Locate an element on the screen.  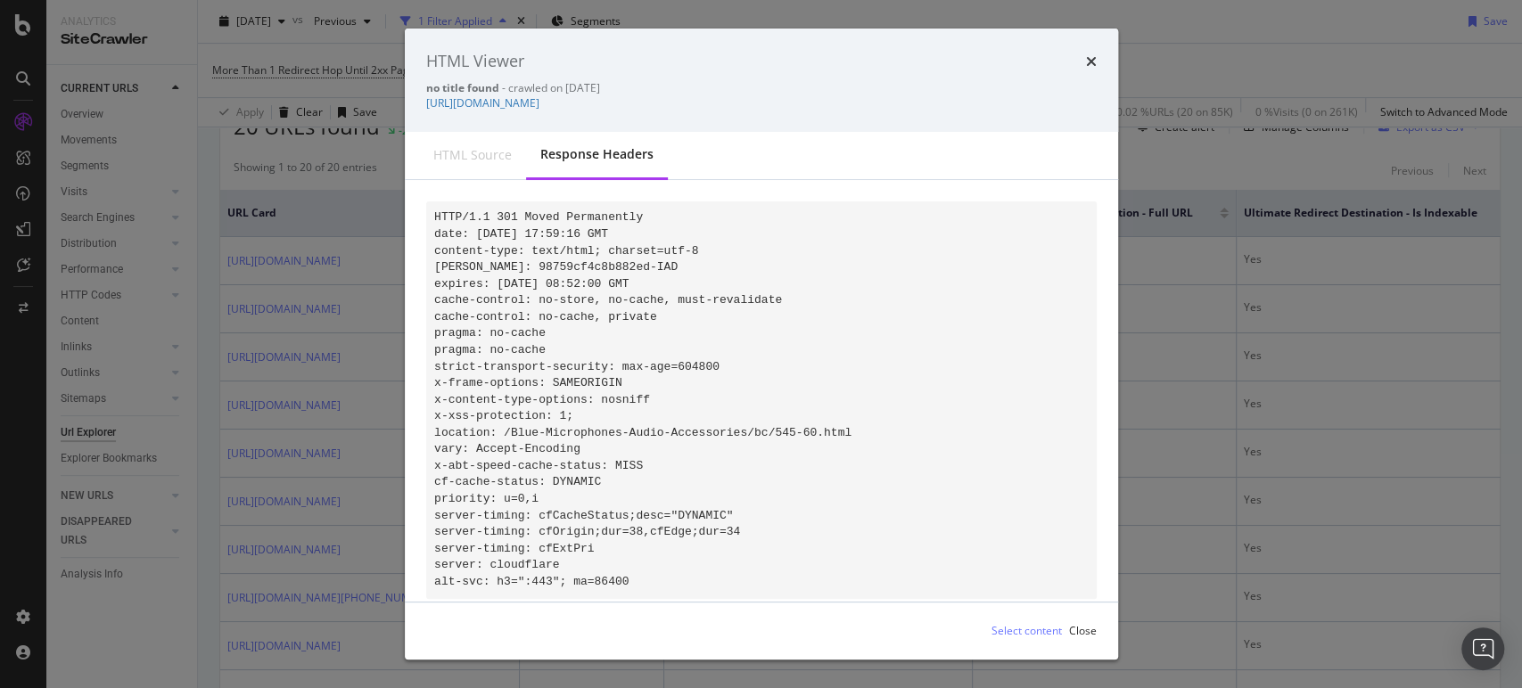
div: Close is located at coordinates (1083, 630).